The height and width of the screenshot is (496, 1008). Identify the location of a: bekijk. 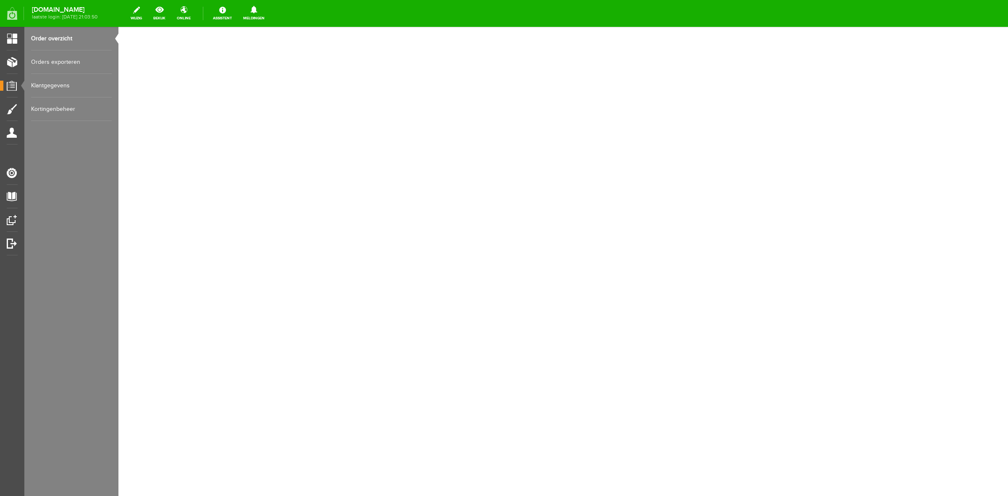
(159, 13).